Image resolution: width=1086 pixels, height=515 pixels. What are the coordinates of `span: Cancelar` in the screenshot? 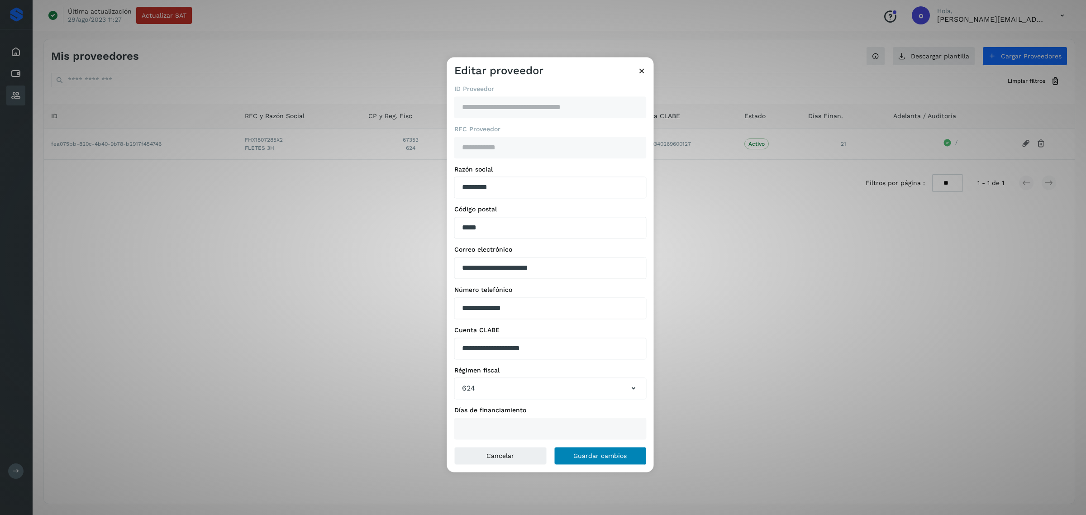 It's located at (500, 456).